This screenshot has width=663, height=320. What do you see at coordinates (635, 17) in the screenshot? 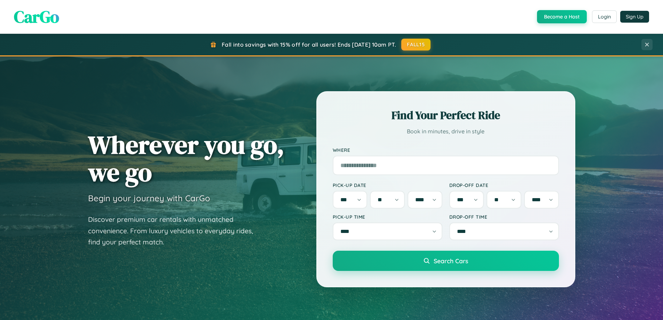
I see `button: Sign Up` at bounding box center [635, 17].